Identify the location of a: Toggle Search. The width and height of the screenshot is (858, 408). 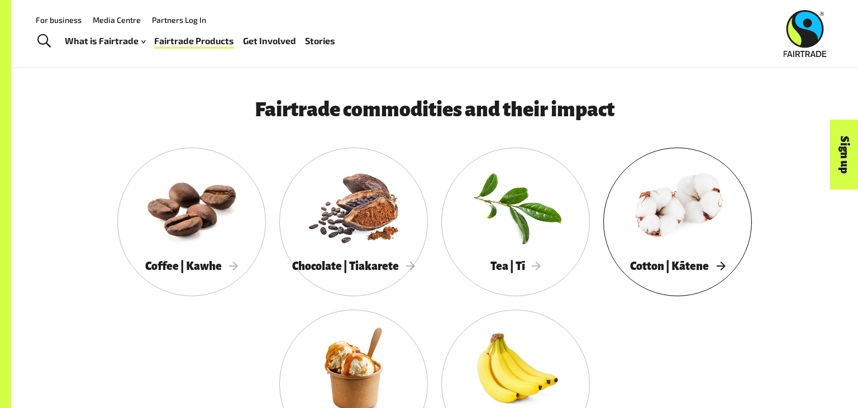
(44, 41).